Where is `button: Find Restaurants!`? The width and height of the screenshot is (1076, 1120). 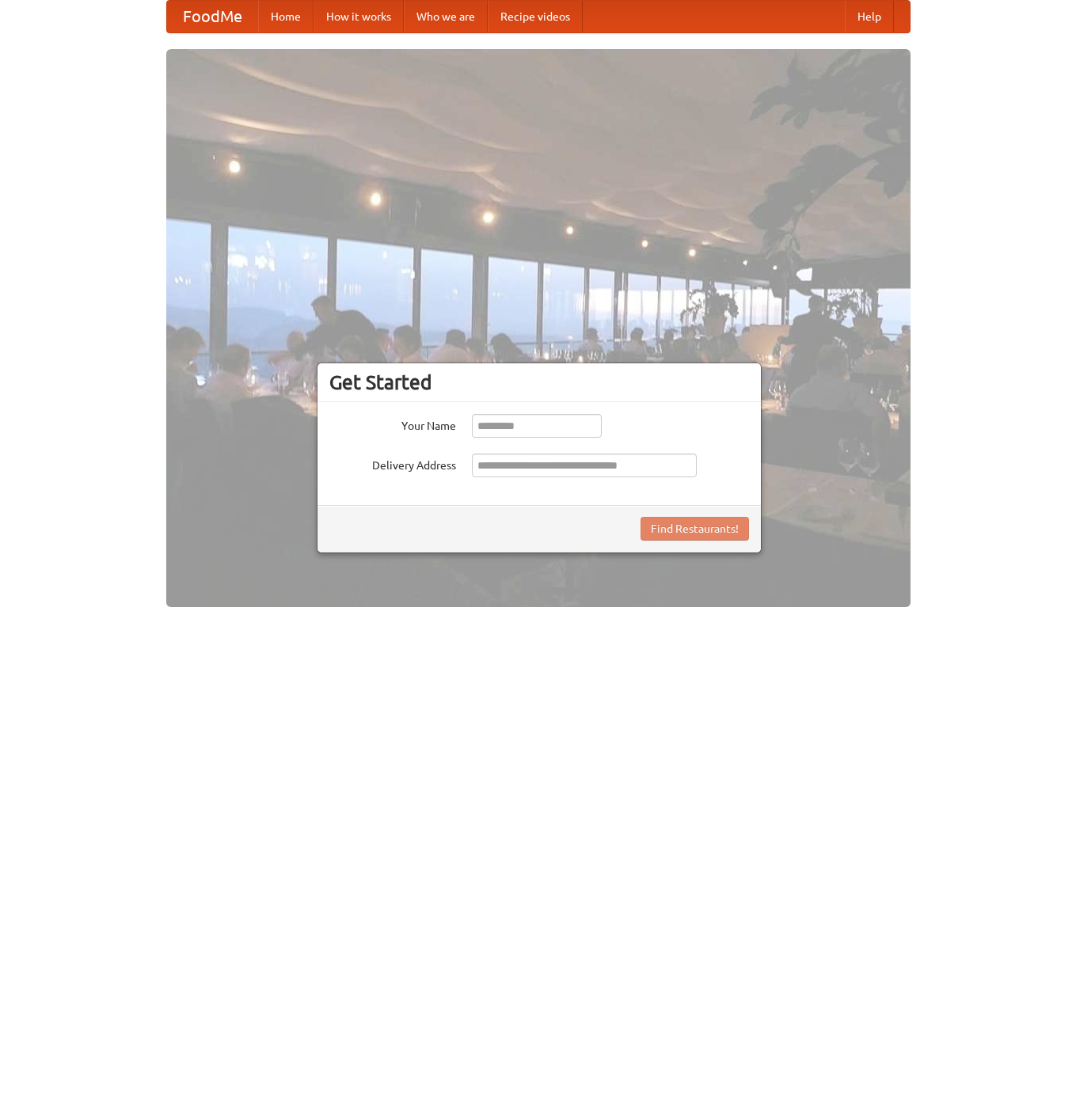 button: Find Restaurants! is located at coordinates (695, 529).